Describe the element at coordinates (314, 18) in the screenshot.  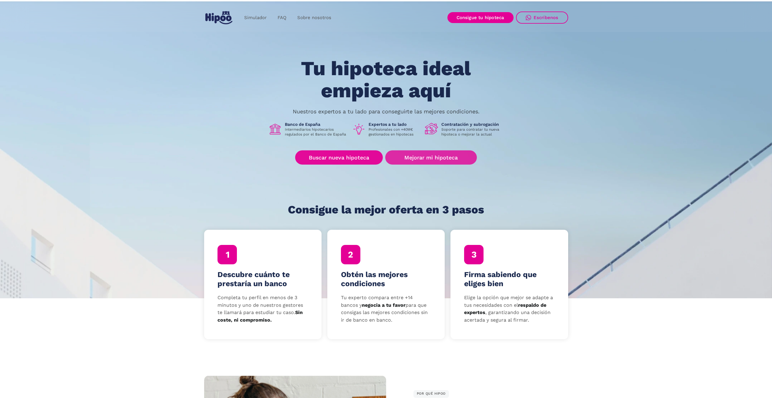
I see `a: Sobre nosotros` at that location.